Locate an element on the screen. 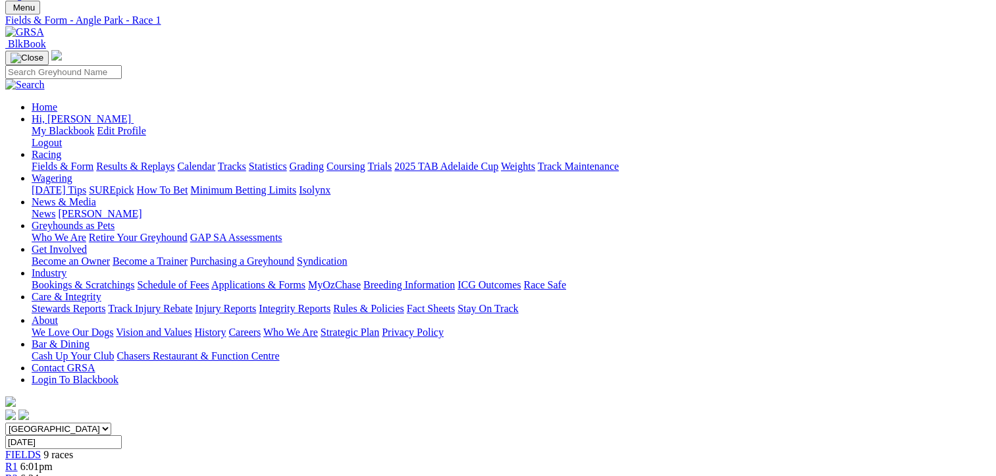 The height and width of the screenshot is (476, 996). a: Care & Integrity is located at coordinates (67, 296).